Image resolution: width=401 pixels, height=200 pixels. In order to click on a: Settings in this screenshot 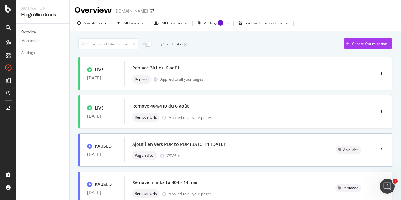, I will do `click(43, 53)`.